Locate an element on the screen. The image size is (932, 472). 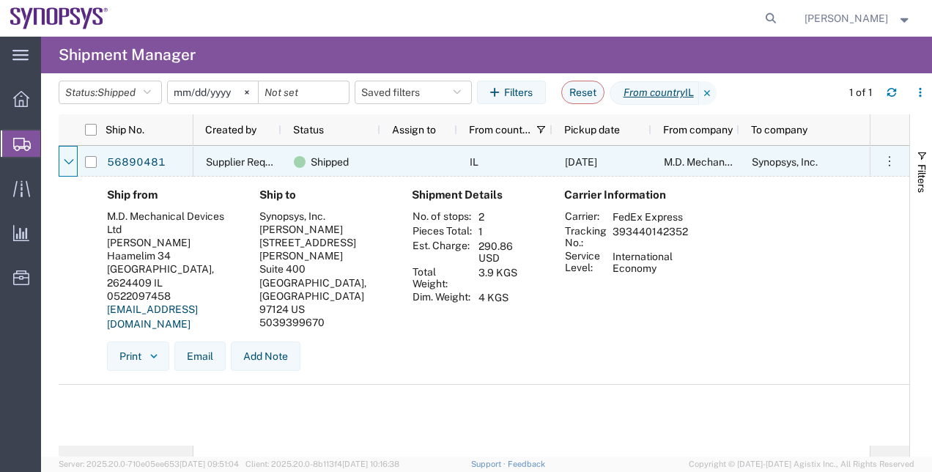
button: Reset is located at coordinates (583, 92).